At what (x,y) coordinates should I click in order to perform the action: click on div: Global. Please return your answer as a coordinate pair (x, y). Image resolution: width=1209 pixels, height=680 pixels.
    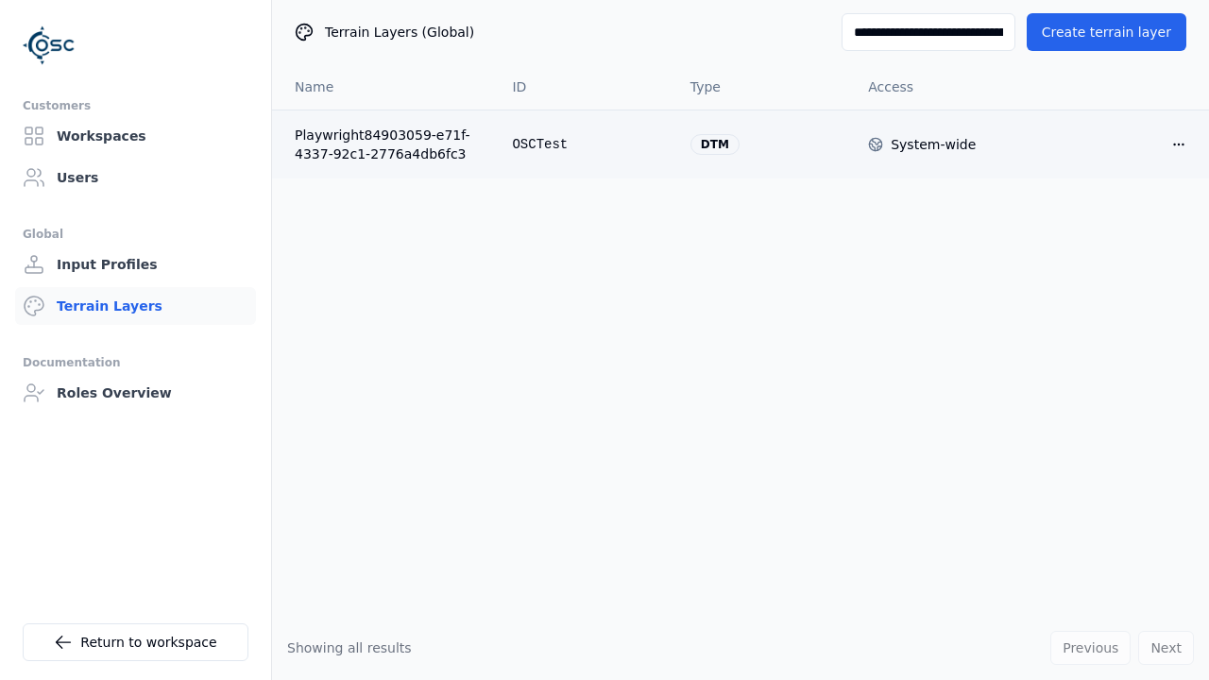
    Looking at the image, I should click on (135, 234).